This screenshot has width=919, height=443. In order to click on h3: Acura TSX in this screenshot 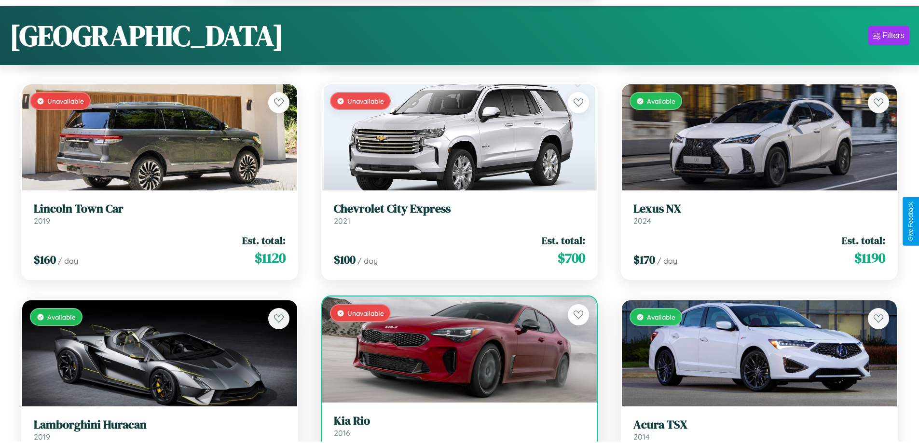, I will do `click(759, 425)`.